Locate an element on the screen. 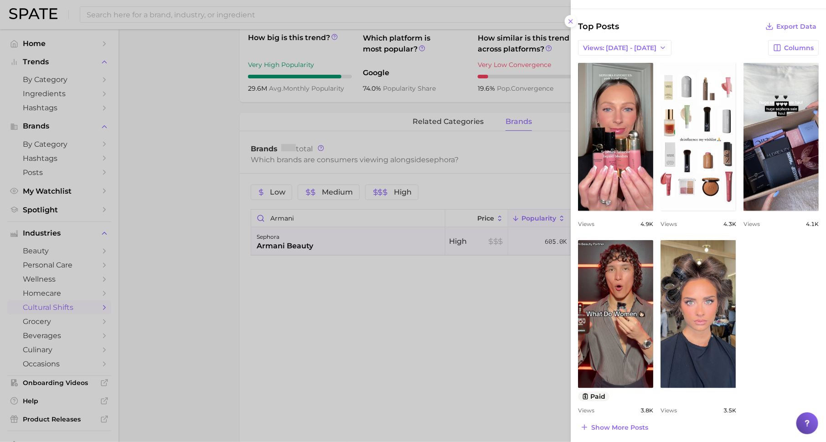  button: paid is located at coordinates (593, 396).